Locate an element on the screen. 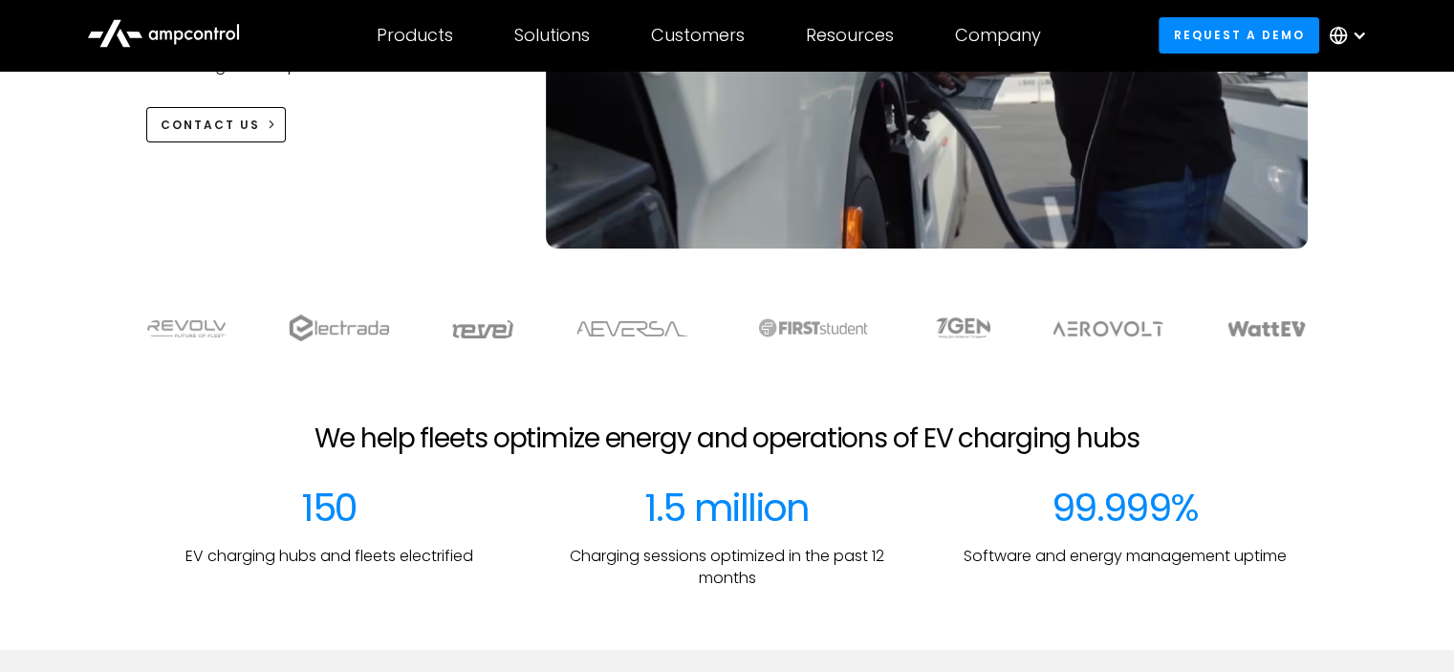 Image resolution: width=1454 pixels, height=672 pixels. div: Resources is located at coordinates (850, 35).